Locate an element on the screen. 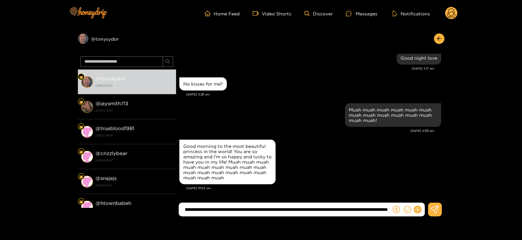  div: Oct. 3, 3:17 am is located at coordinates (419, 58).